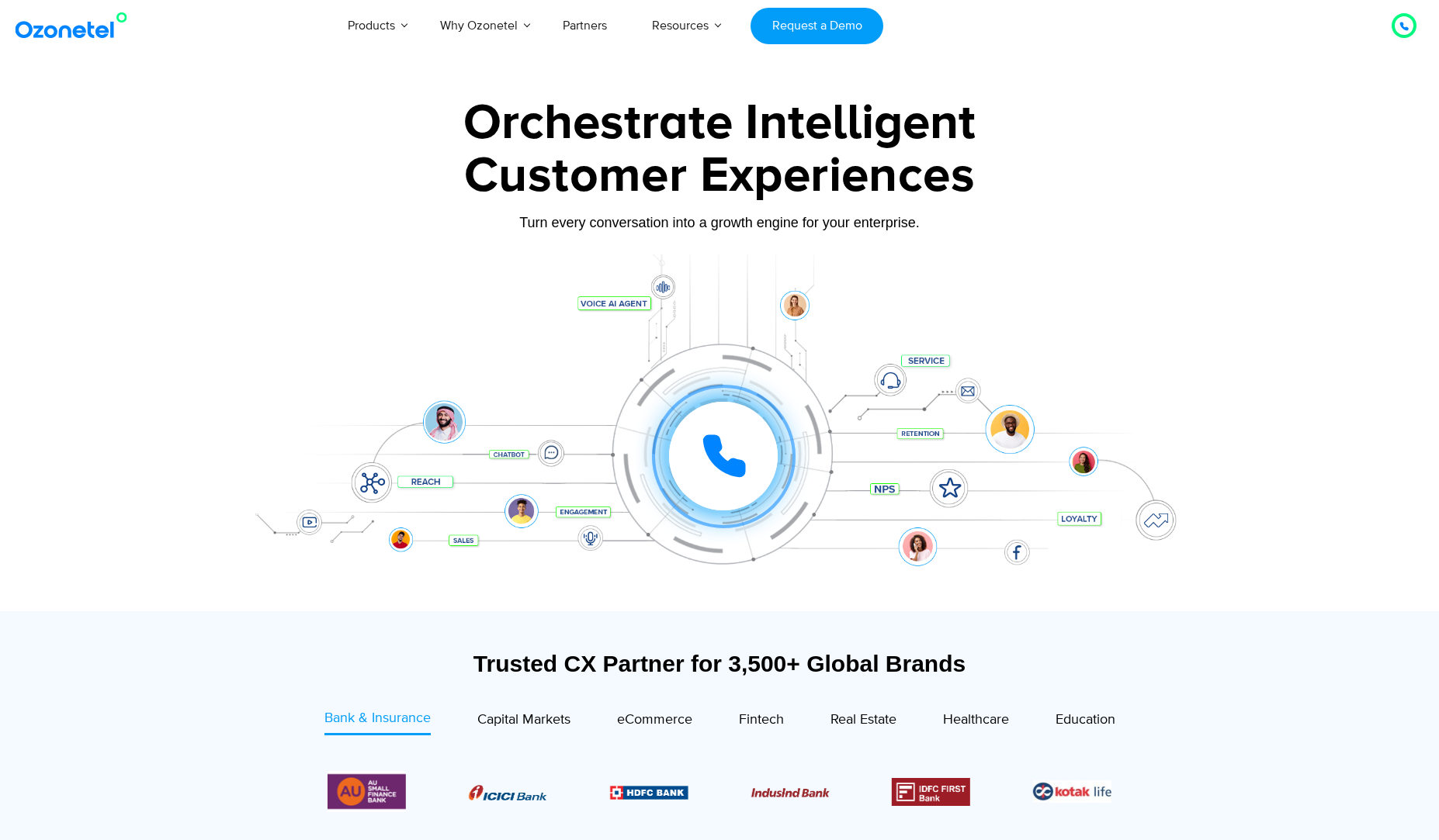 The height and width of the screenshot is (840, 1439). I want to click on span: Education, so click(1085, 720).